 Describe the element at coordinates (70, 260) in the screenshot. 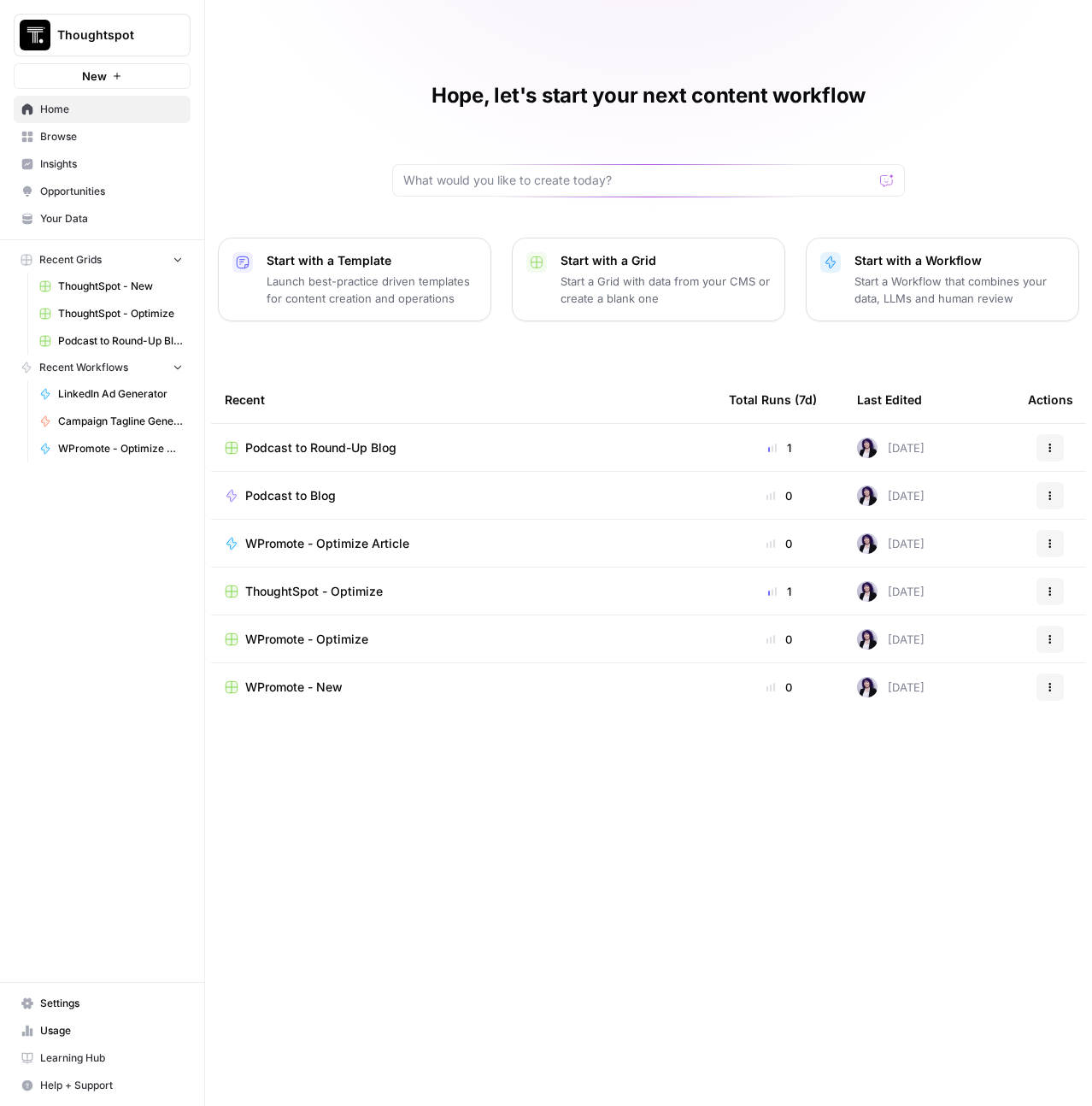

I see `span: Recent Grids` at that location.